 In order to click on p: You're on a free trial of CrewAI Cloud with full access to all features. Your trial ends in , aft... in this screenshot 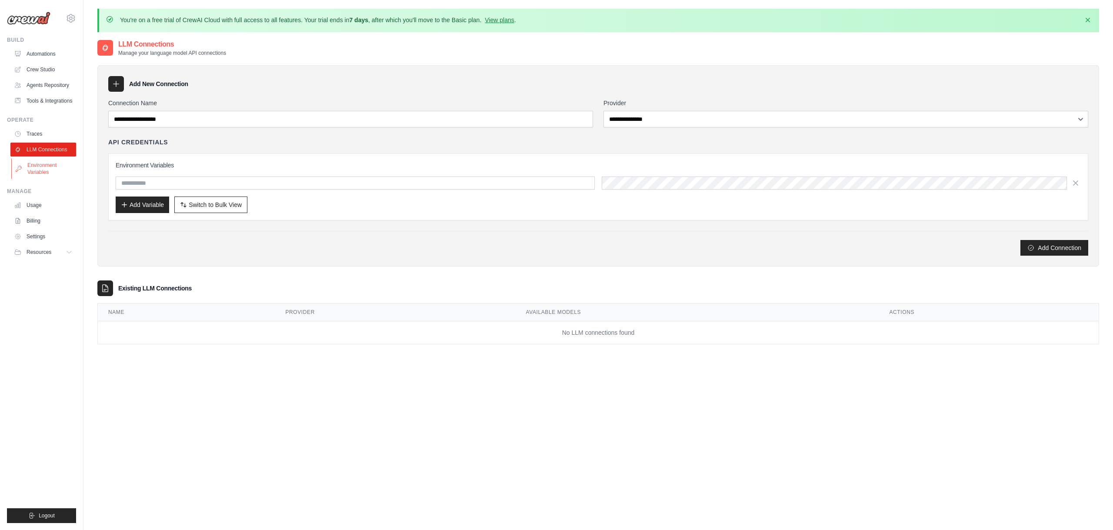, I will do `click(318, 20)`.